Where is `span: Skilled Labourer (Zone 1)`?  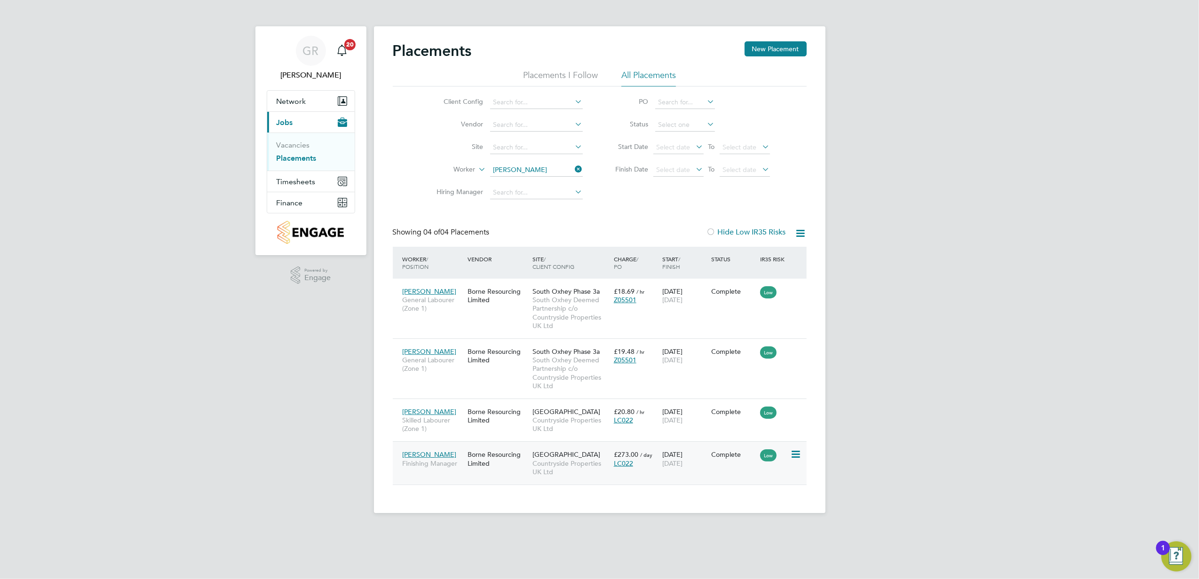
span: Skilled Labourer (Zone 1) is located at coordinates (433, 425).